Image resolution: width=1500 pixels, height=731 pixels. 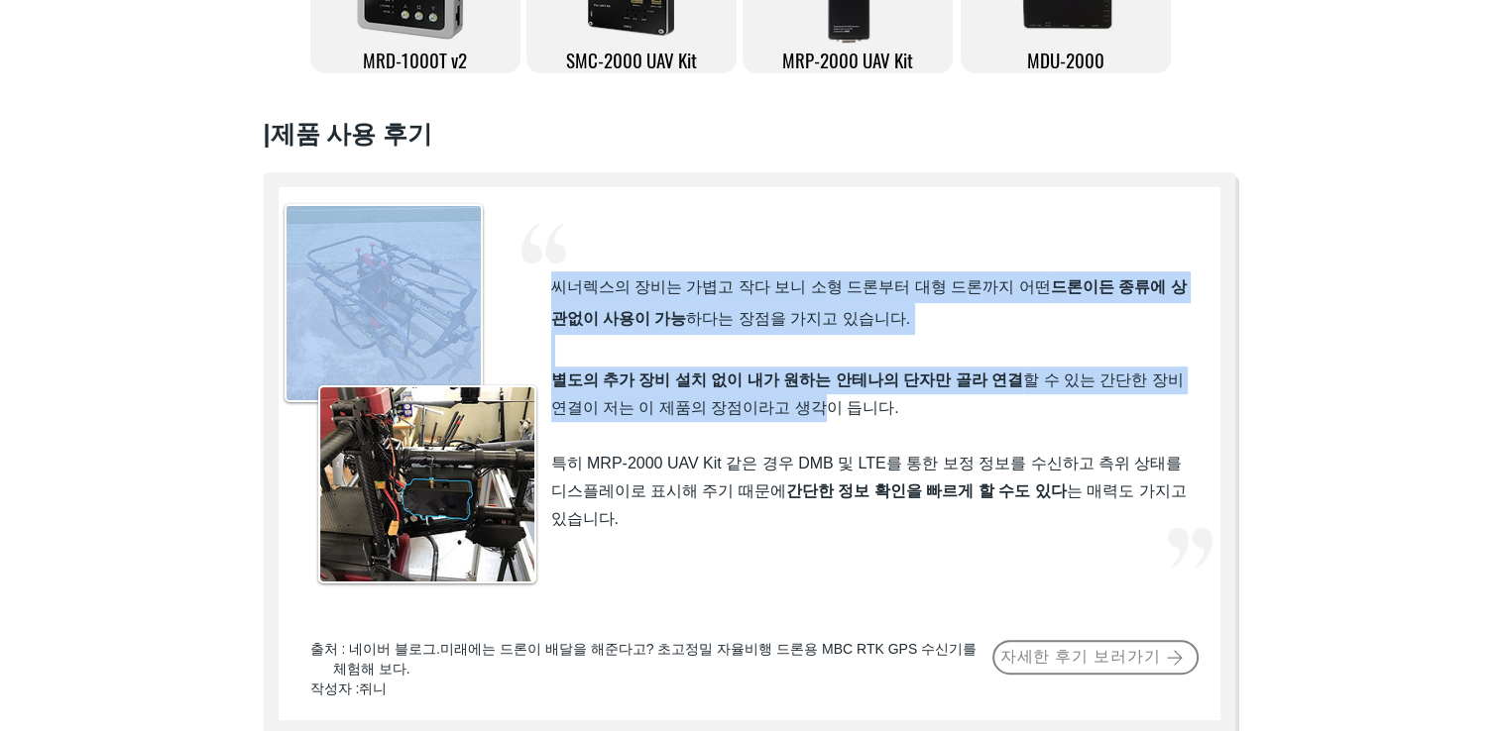 I want to click on span: MRP-2000 UAV Kit, so click(x=847, y=59).